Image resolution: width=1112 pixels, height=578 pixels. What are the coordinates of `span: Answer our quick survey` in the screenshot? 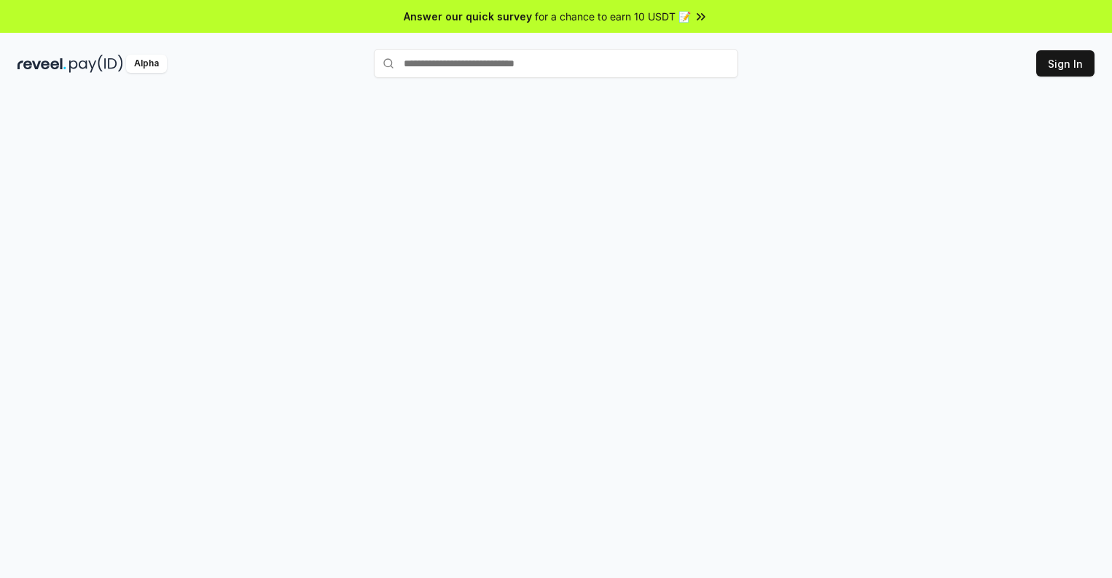 It's located at (468, 16).